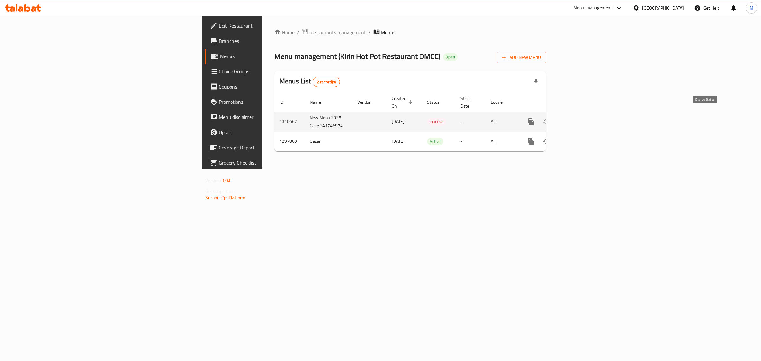  Describe the element at coordinates (267, 41) in the screenshot. I see `a: Branches` at that location.